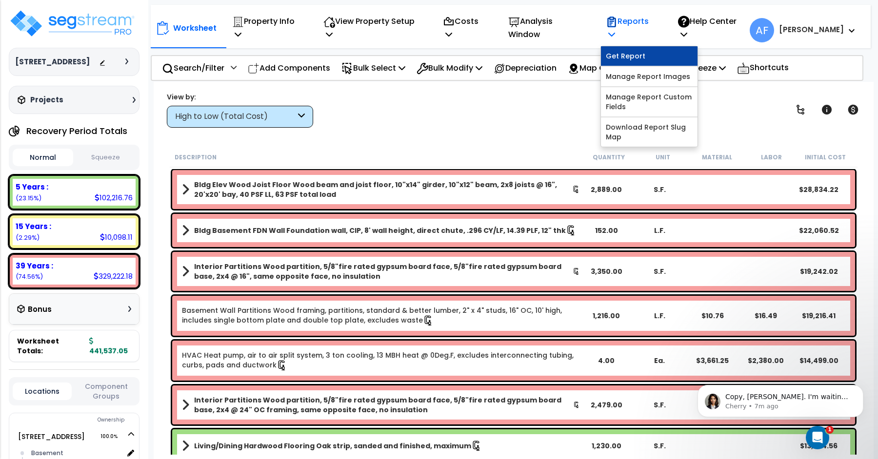 Image resolution: width=878 pixels, height=459 pixels. What do you see at coordinates (614, 68) in the screenshot?
I see `p: Map Components` at bounding box center [614, 68].